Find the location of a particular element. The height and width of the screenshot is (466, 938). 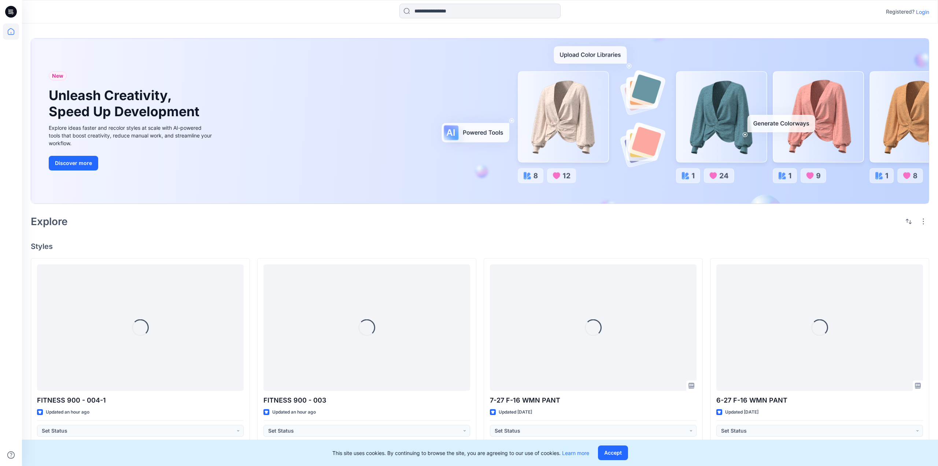

p: FITNESS 900 - 003 is located at coordinates (367, 400).